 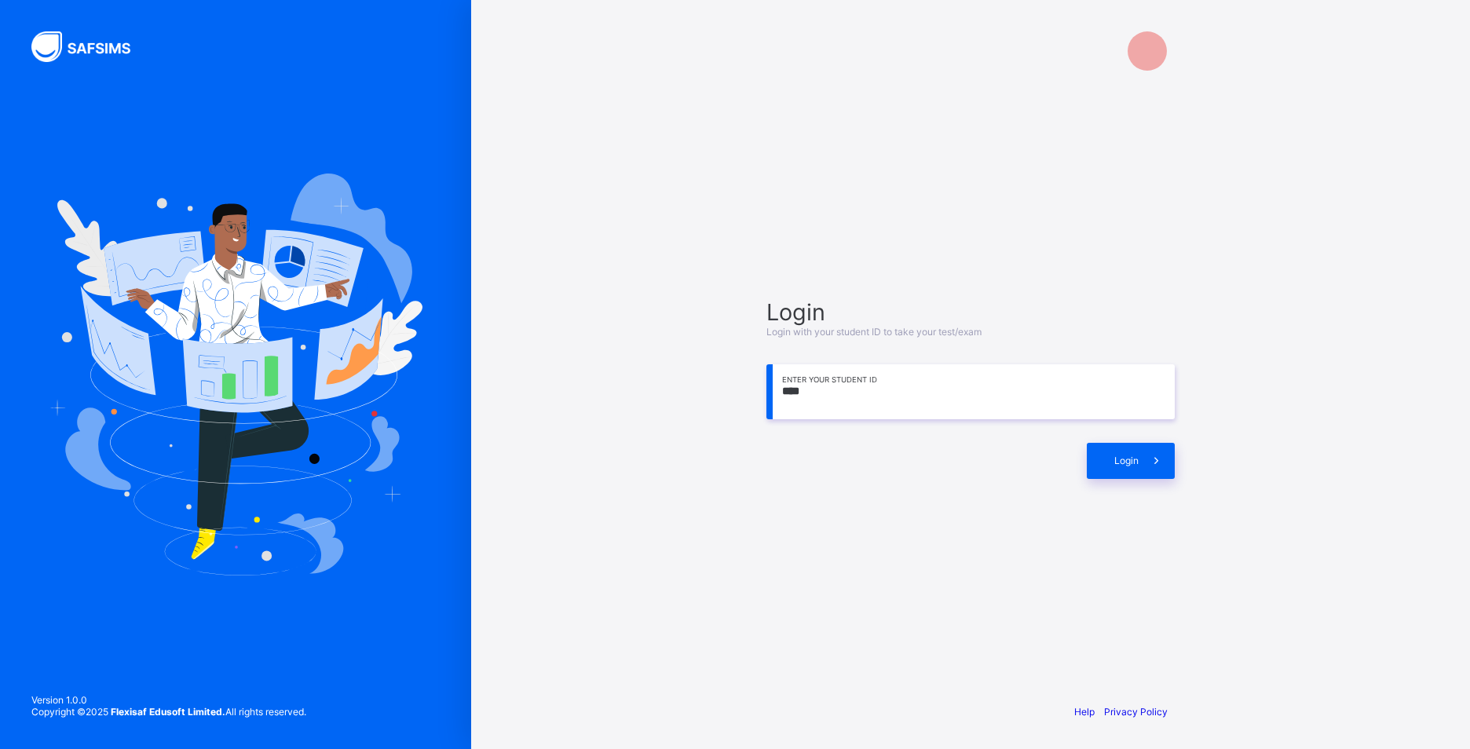 What do you see at coordinates (874, 331) in the screenshot?
I see `span: Login with your student ID to take your test/exam` at bounding box center [874, 331].